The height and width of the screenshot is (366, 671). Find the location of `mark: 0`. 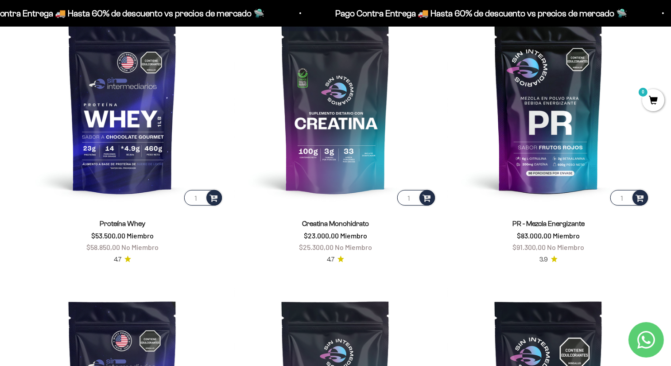

mark: 0 is located at coordinates (643, 92).